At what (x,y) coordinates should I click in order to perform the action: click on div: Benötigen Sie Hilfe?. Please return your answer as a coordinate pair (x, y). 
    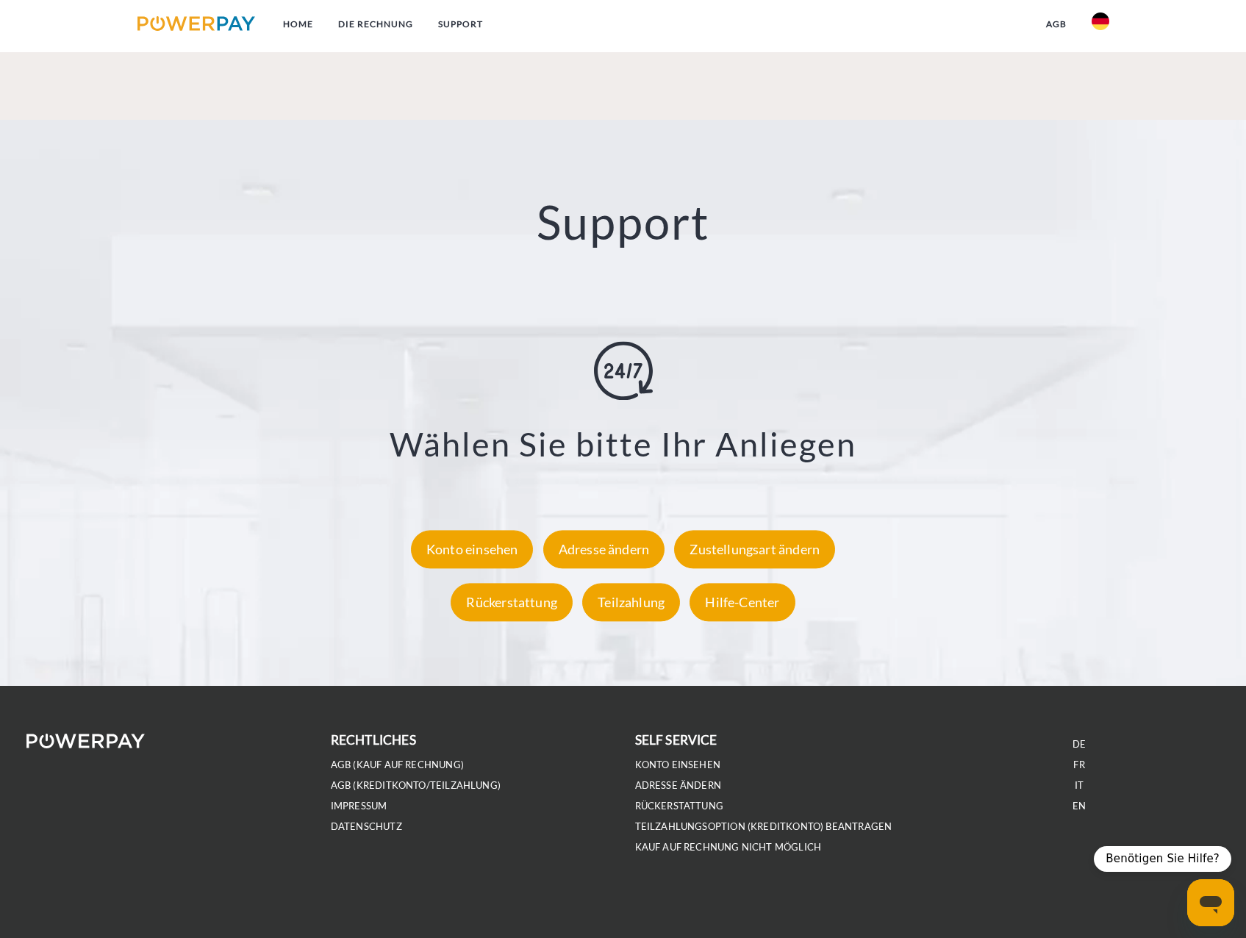
    Looking at the image, I should click on (1162, 858).